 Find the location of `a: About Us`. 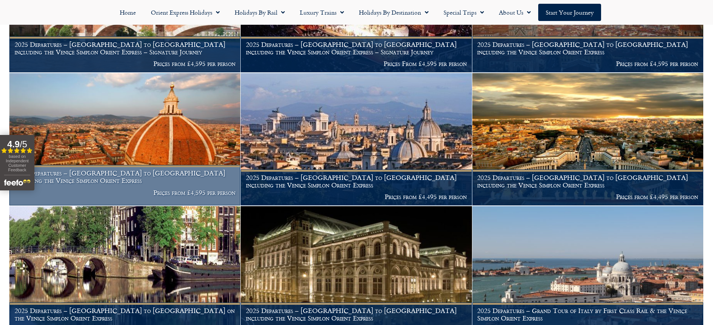

a: About Us is located at coordinates (515, 12).